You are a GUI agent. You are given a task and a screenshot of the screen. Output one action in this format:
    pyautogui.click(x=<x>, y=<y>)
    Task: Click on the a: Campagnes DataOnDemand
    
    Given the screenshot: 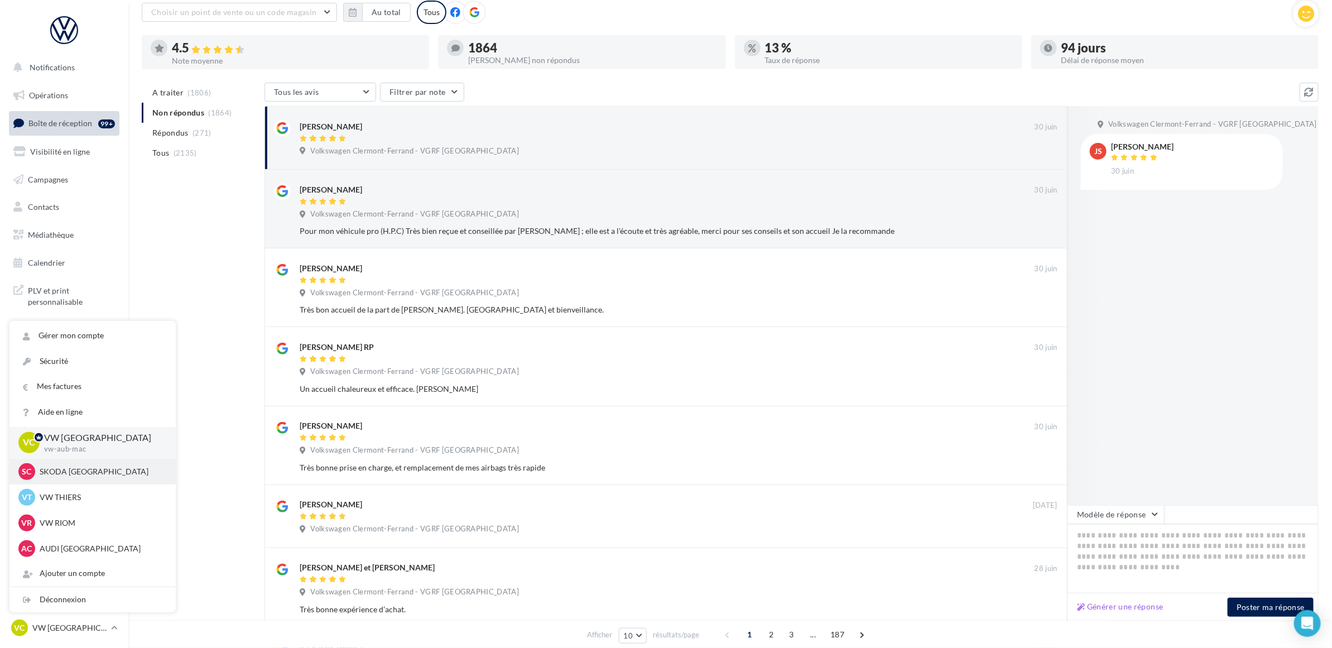 What is the action you would take?
    pyautogui.click(x=64, y=332)
    